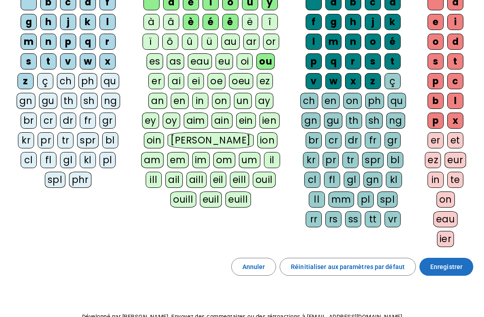 The image size is (484, 317). What do you see at coordinates (333, 121) in the screenshot?
I see `div: gu` at bounding box center [333, 121].